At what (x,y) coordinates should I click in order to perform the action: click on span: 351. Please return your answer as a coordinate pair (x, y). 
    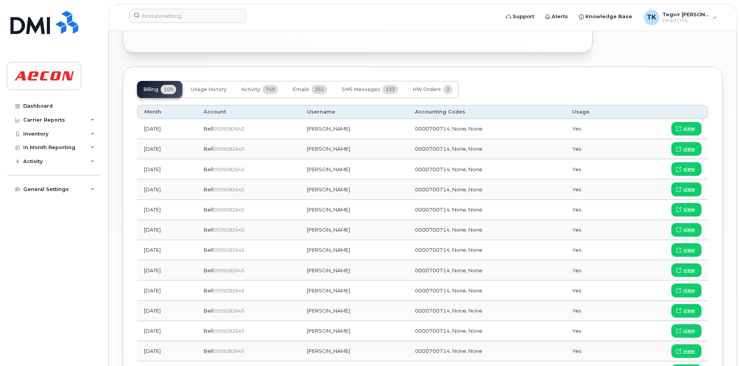
    Looking at the image, I should click on (319, 89).